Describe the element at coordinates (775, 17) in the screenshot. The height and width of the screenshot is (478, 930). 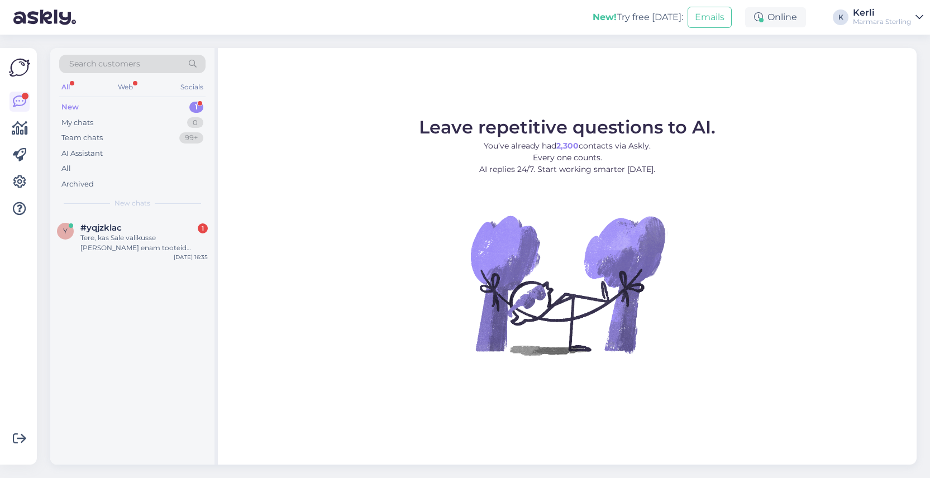
I see `div: Online` at that location.